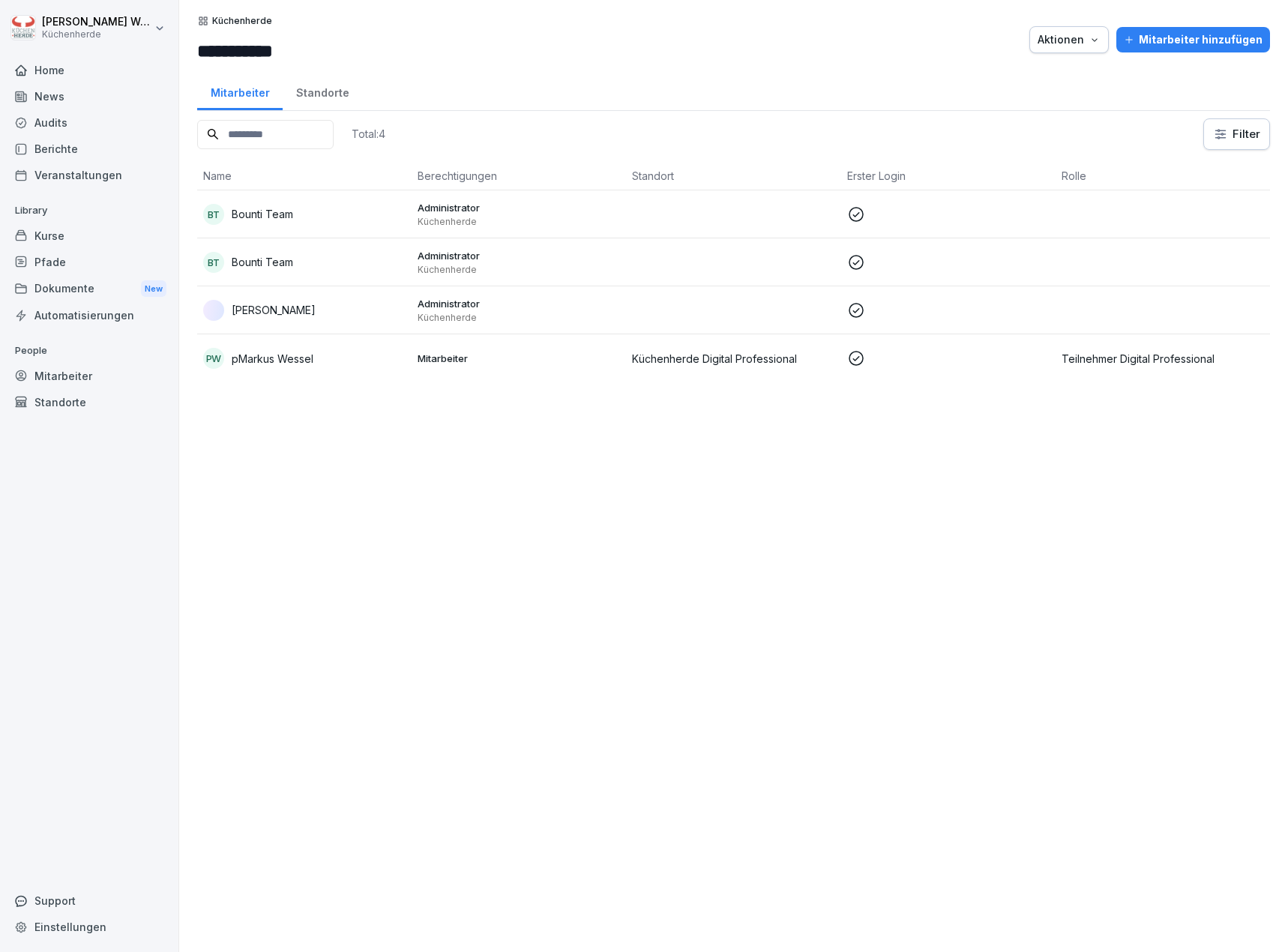 This screenshot has height=952, width=1288. What do you see at coordinates (368, 134) in the screenshot?
I see `p: Total: 4` at bounding box center [368, 134].